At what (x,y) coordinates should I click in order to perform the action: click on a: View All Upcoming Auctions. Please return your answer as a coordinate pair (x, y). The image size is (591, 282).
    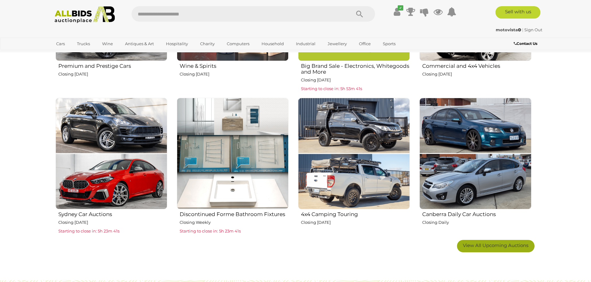
    Looking at the image, I should click on (495, 246).